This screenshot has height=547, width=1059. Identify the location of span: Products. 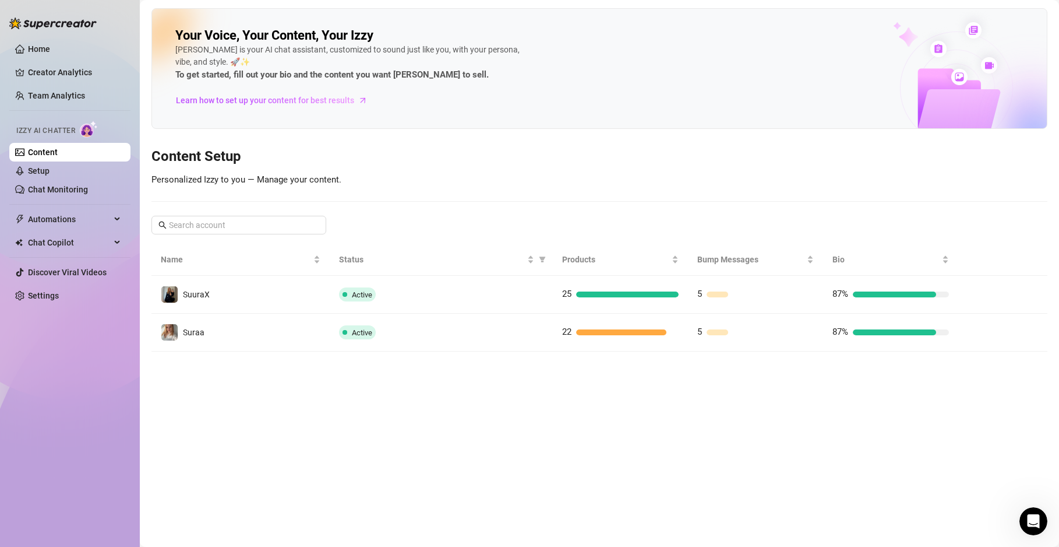
(616, 259).